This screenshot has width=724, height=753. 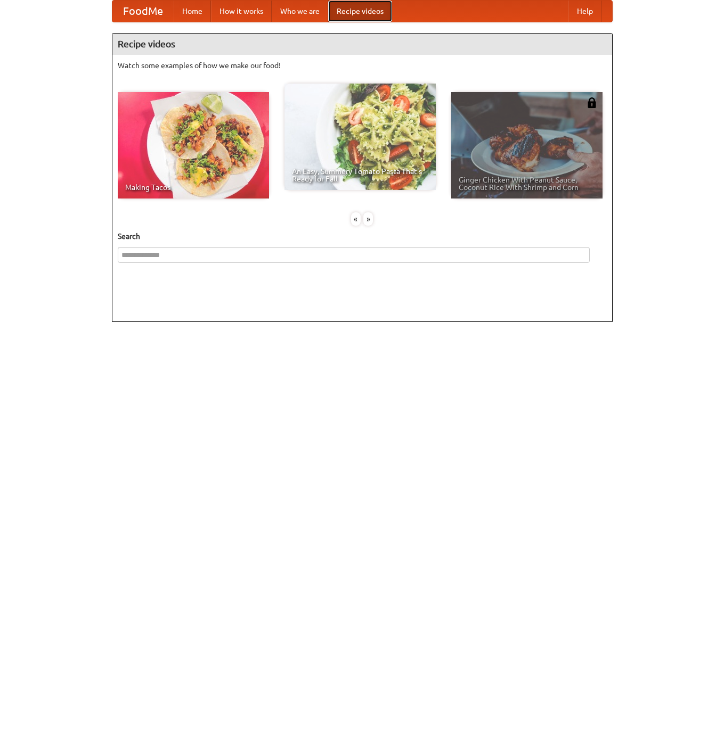 What do you see at coordinates (192, 11) in the screenshot?
I see `a: Home` at bounding box center [192, 11].